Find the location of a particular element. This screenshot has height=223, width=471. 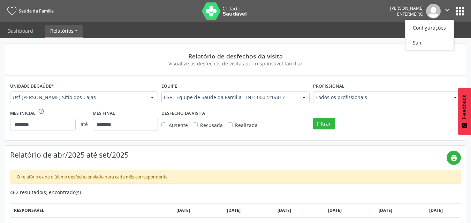

button: print is located at coordinates (453, 158).